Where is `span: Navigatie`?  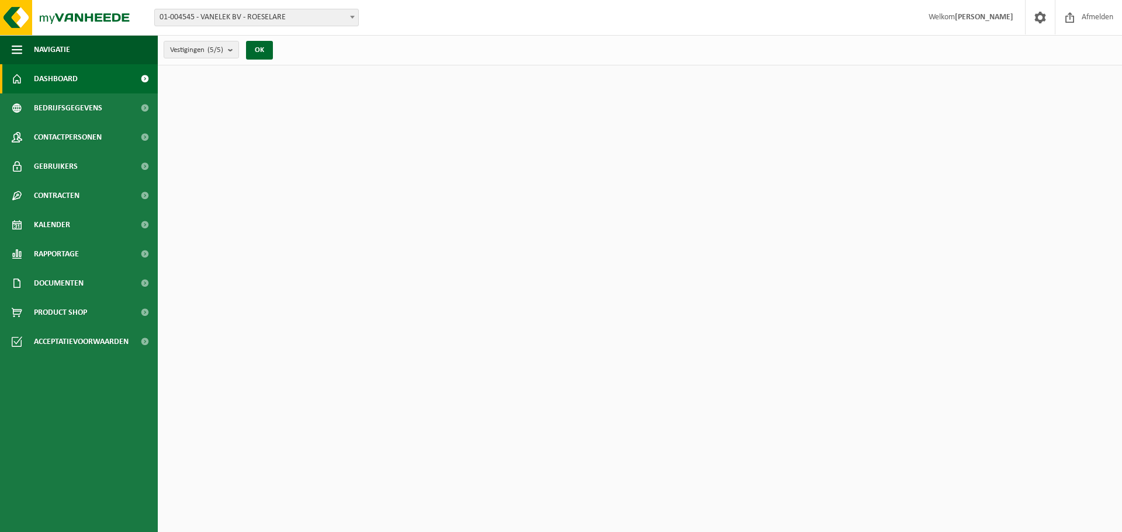
span: Navigatie is located at coordinates (52, 50).